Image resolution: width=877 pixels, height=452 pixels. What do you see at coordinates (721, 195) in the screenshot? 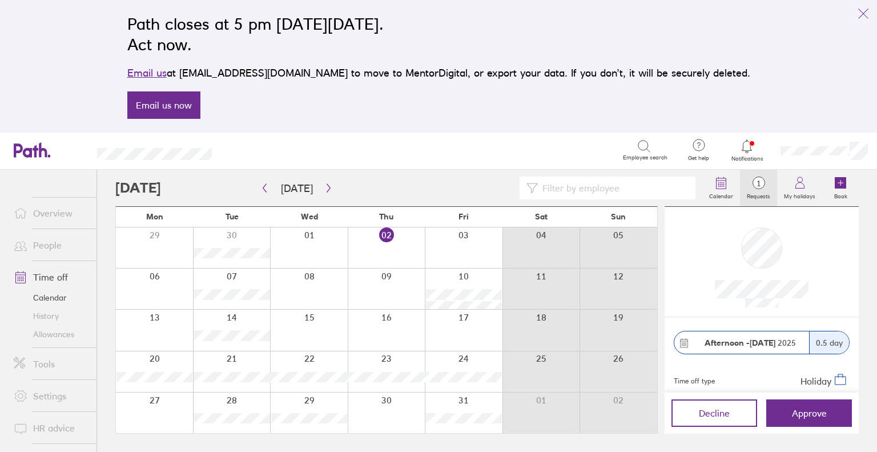
I see `label: Calendar` at bounding box center [721, 195].